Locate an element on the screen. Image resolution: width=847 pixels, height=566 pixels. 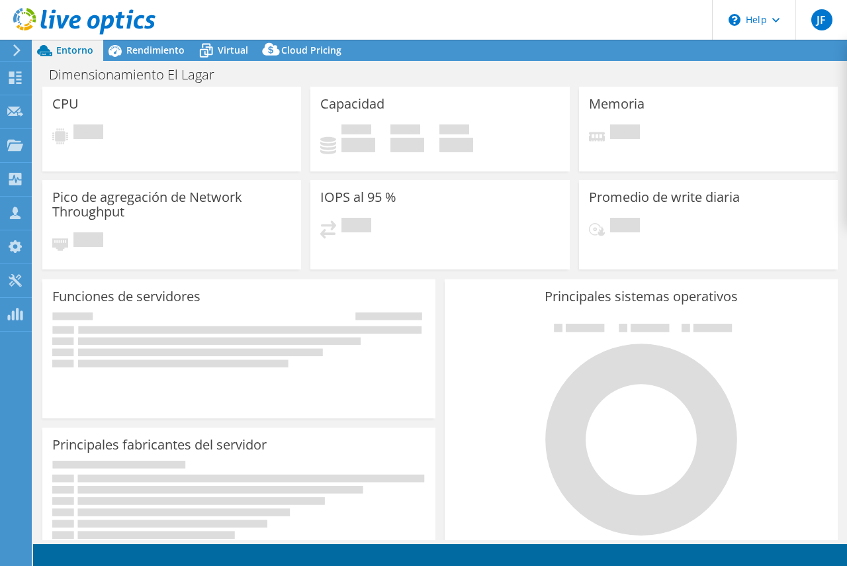
h3: Principales fabricantes del servidor is located at coordinates (160, 445).